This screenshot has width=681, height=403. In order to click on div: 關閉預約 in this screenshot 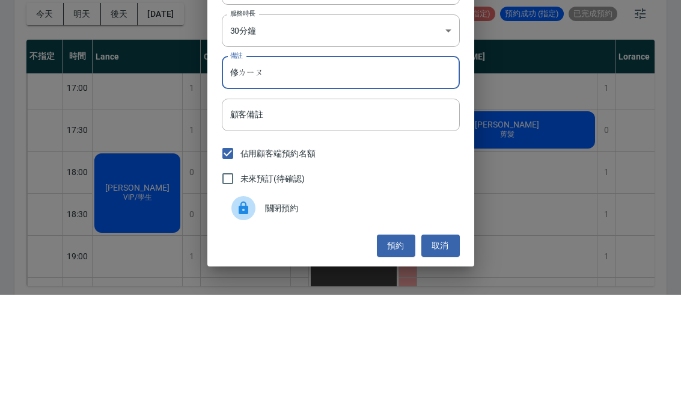, I will do `click(341, 316)`.